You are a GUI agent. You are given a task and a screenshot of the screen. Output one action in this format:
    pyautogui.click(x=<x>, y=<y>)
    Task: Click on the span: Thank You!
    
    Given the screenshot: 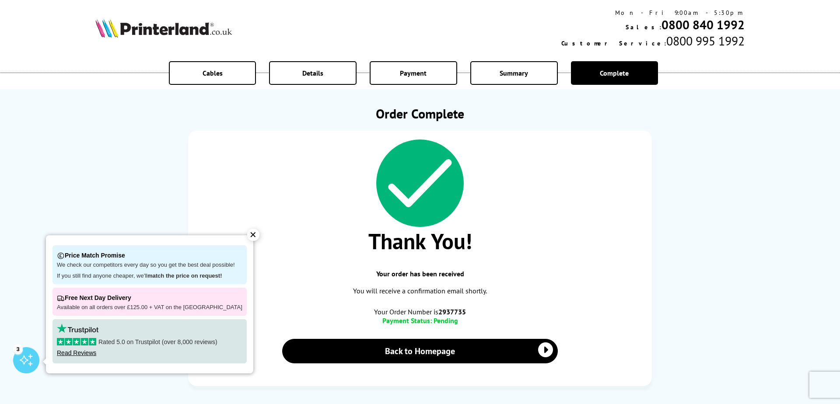 What is the action you would take?
    pyautogui.click(x=420, y=241)
    